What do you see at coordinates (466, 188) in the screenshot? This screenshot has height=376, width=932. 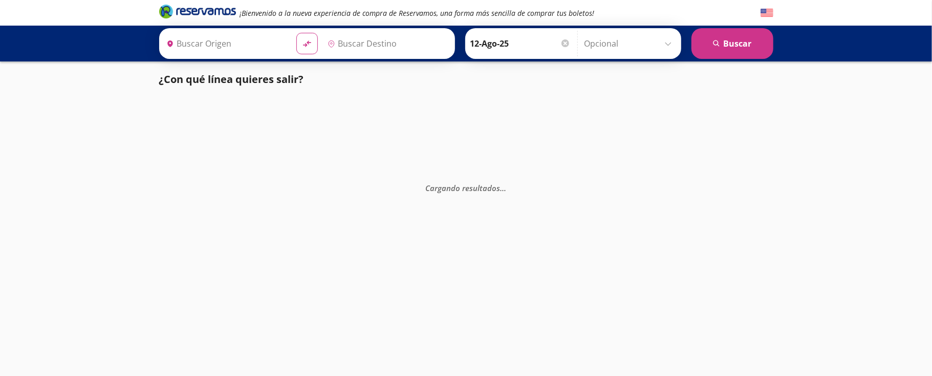 I see `em: Cargando resultados` at bounding box center [466, 188].